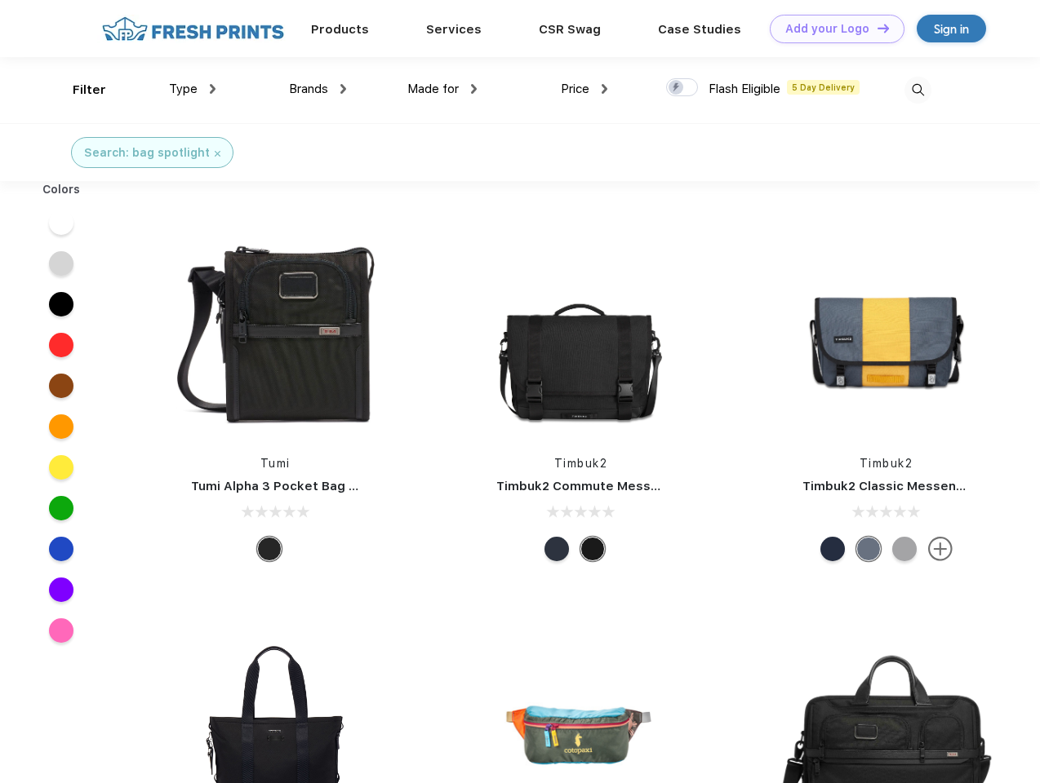 This screenshot has height=783, width=1040. Describe the element at coordinates (147, 153) in the screenshot. I see `div: Search: bag spotlight` at that location.